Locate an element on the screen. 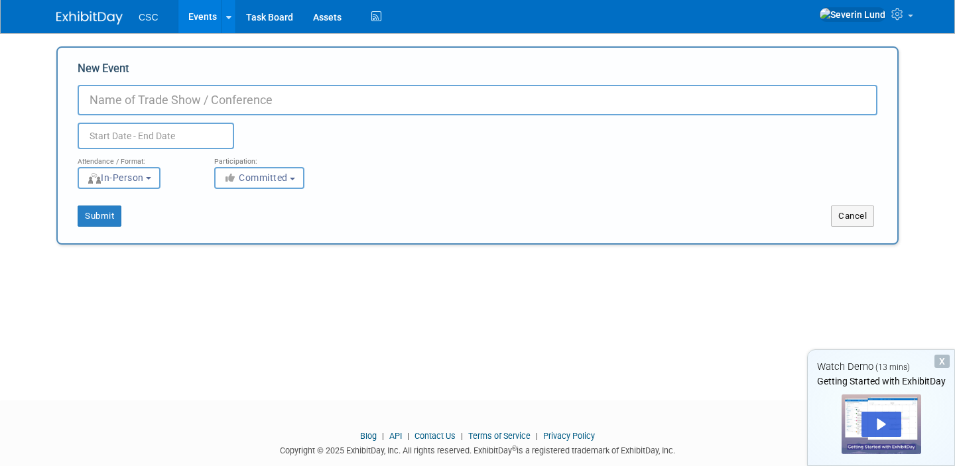 The image size is (955, 466). span: In-Person is located at coordinates (115, 178).